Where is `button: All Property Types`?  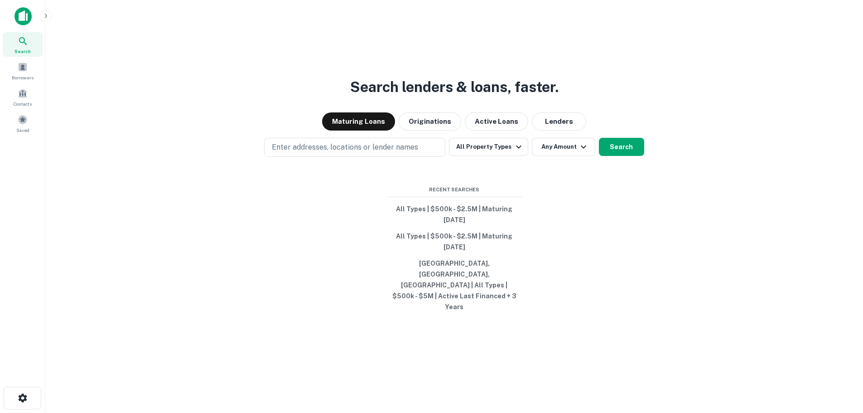
button: All Property Types is located at coordinates (488, 147).